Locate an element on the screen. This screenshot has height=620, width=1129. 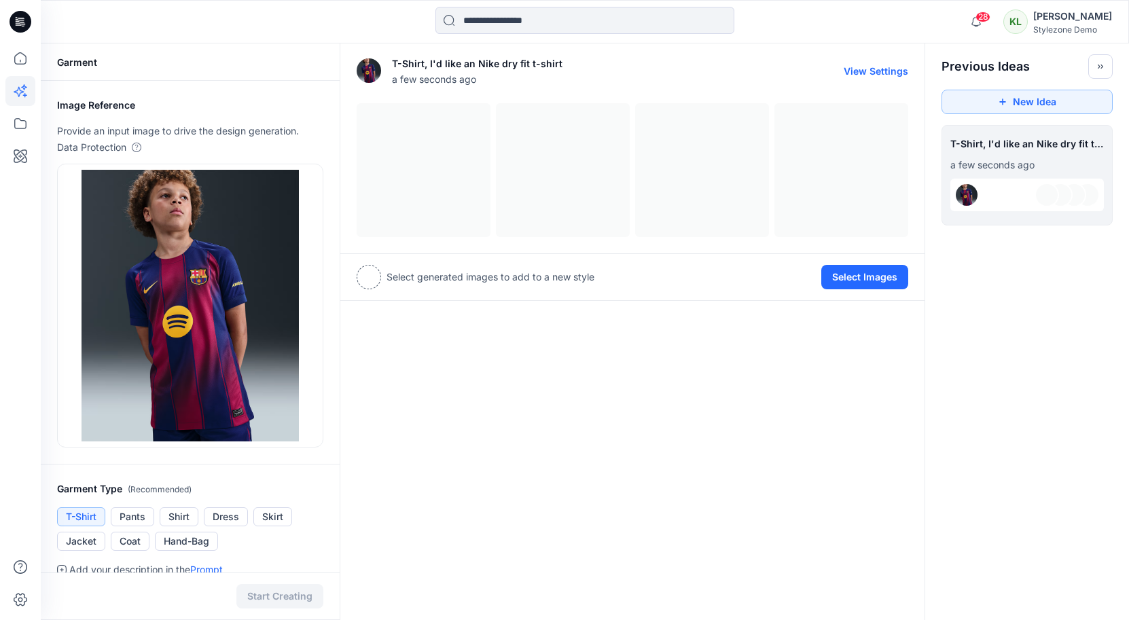
button: Dress is located at coordinates (225, 517).